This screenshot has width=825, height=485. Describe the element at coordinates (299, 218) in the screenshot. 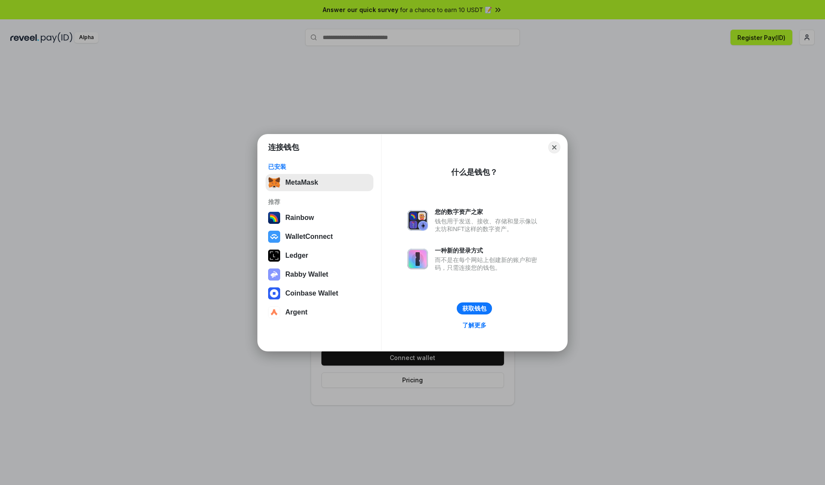

I see `div: Rainbow` at that location.